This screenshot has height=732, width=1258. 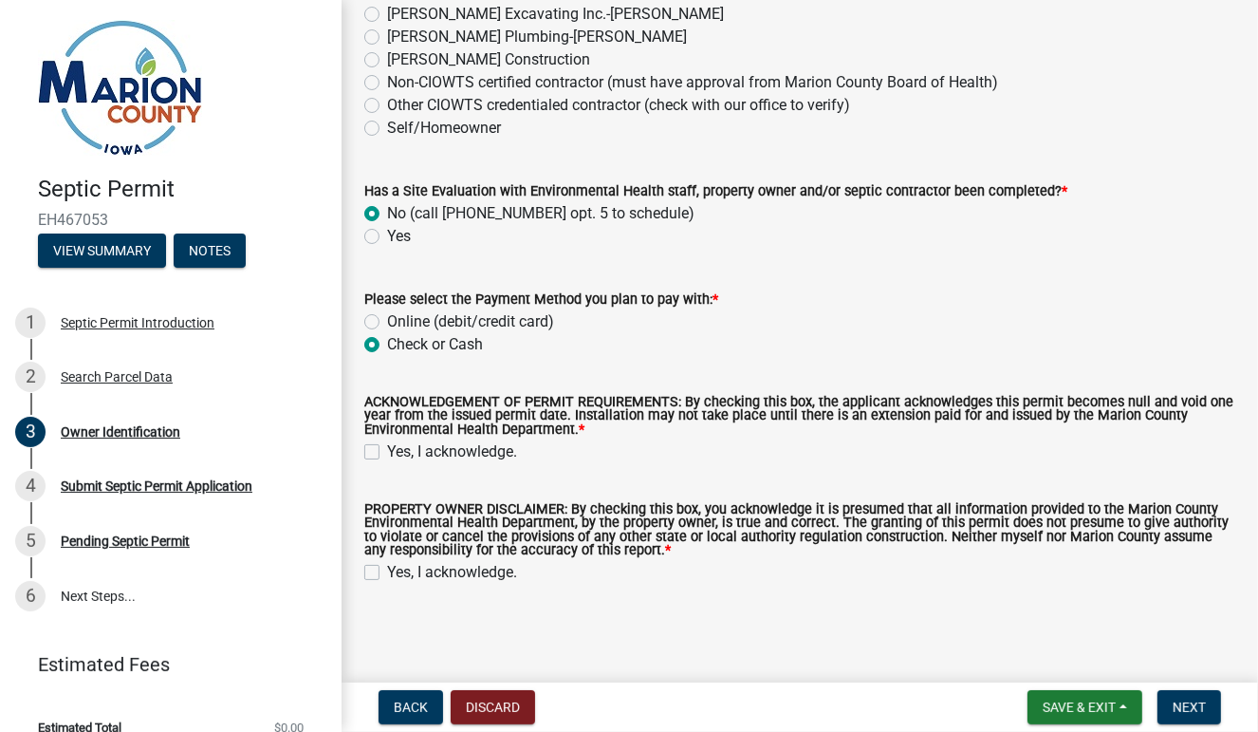 What do you see at coordinates (411, 707) in the screenshot?
I see `span: Back` at bounding box center [411, 707].